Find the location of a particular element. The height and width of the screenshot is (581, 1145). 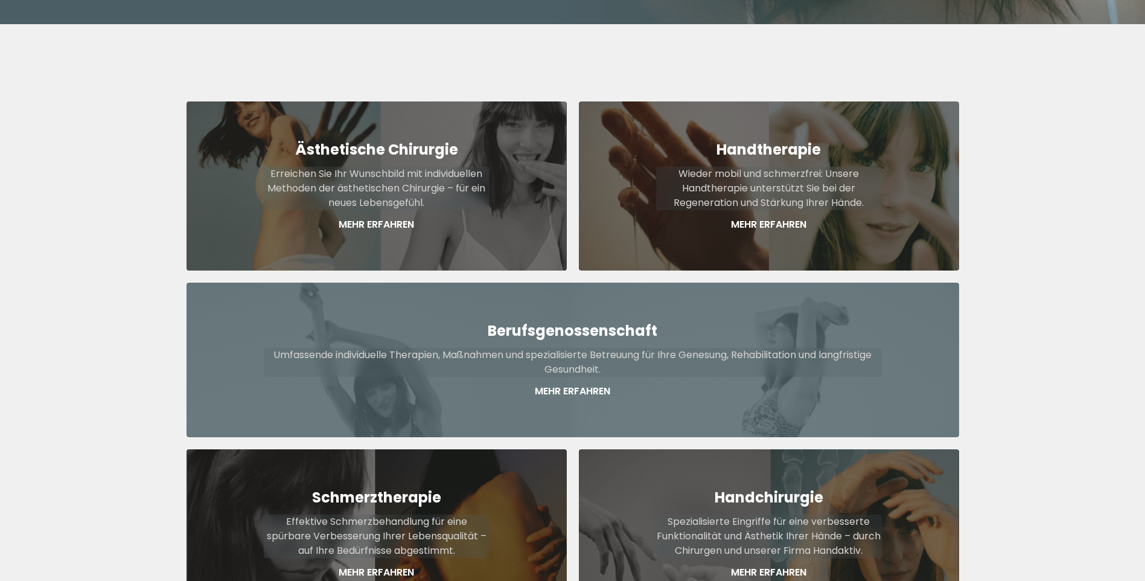

p: Wieder mobil und schmerzfrei: Unsere Handtherapie unterstützt Sie bei der Regeneration und Stärku... is located at coordinates (769, 188).